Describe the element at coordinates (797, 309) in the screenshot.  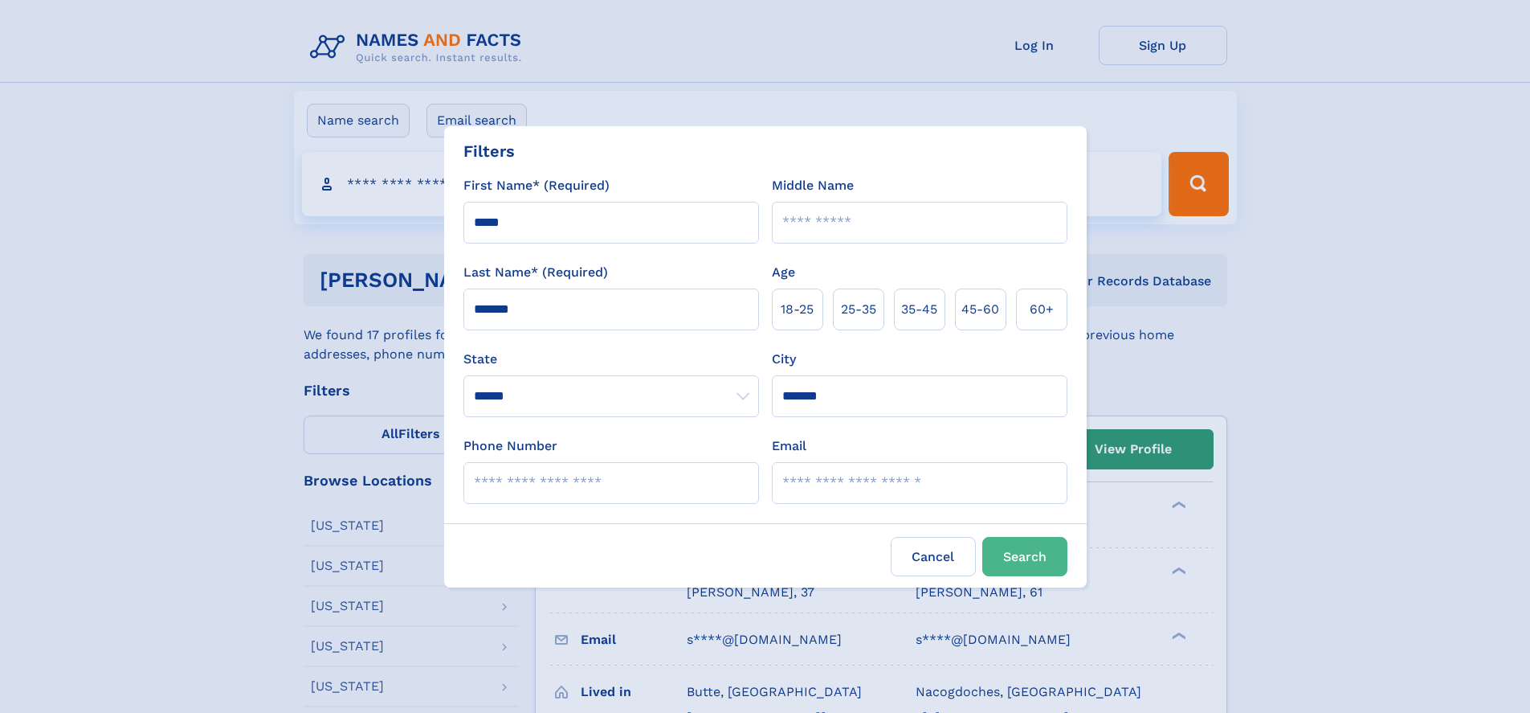
I see `span: 18‑25` at that location.